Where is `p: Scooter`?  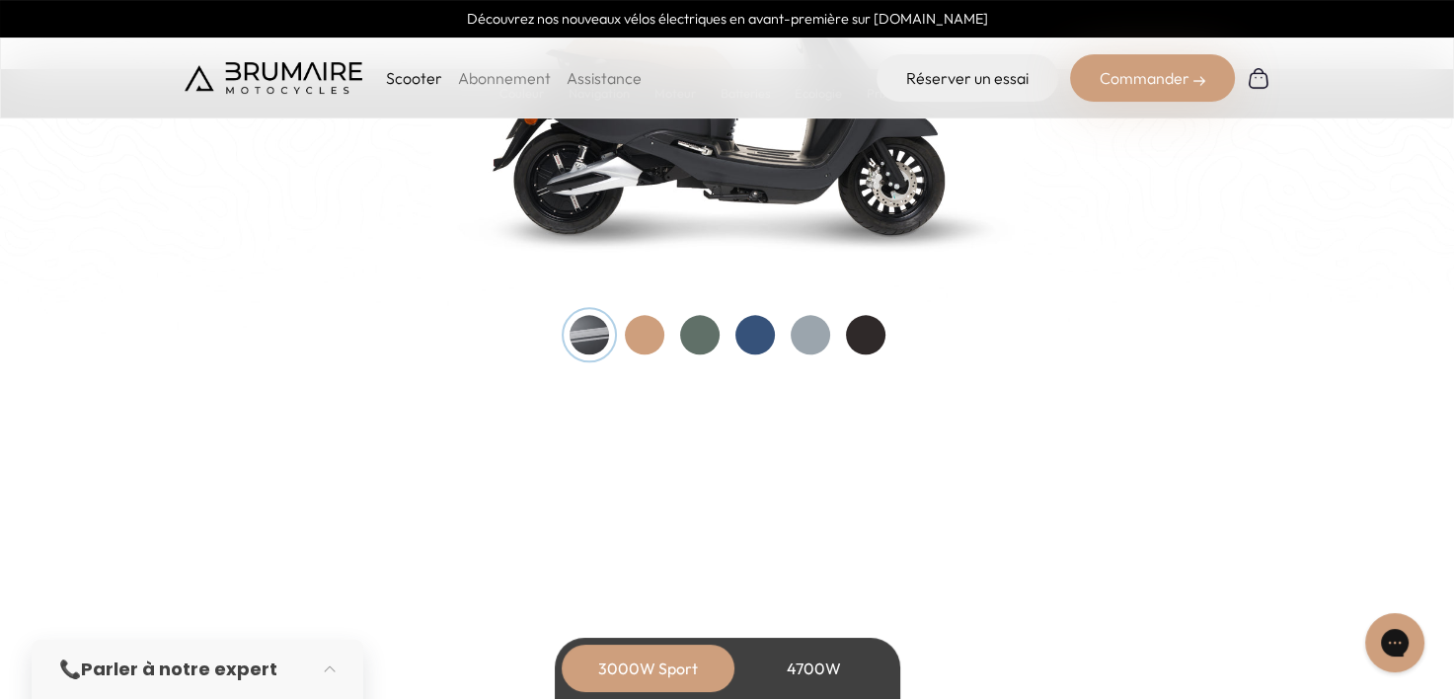 p: Scooter is located at coordinates (414, 78).